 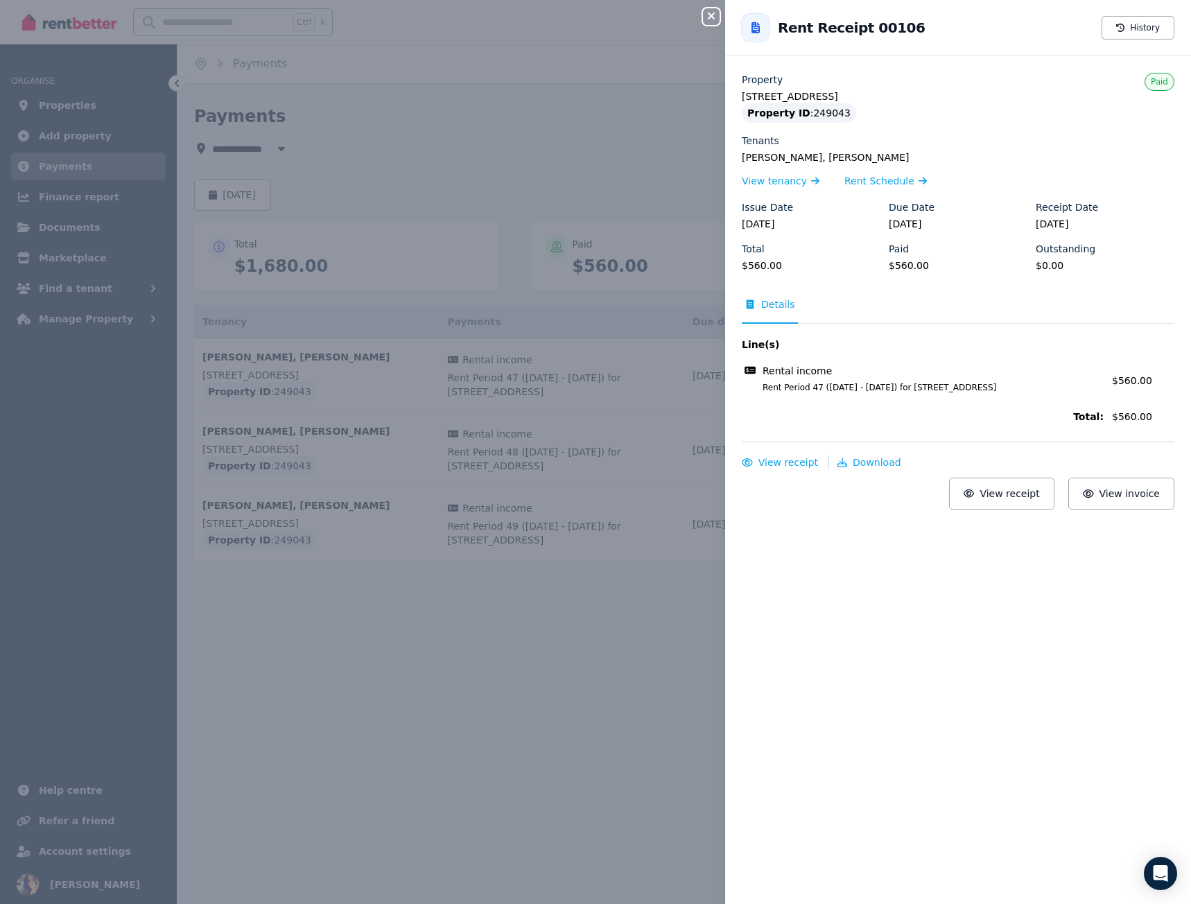 I want to click on button: History, so click(x=1138, y=28).